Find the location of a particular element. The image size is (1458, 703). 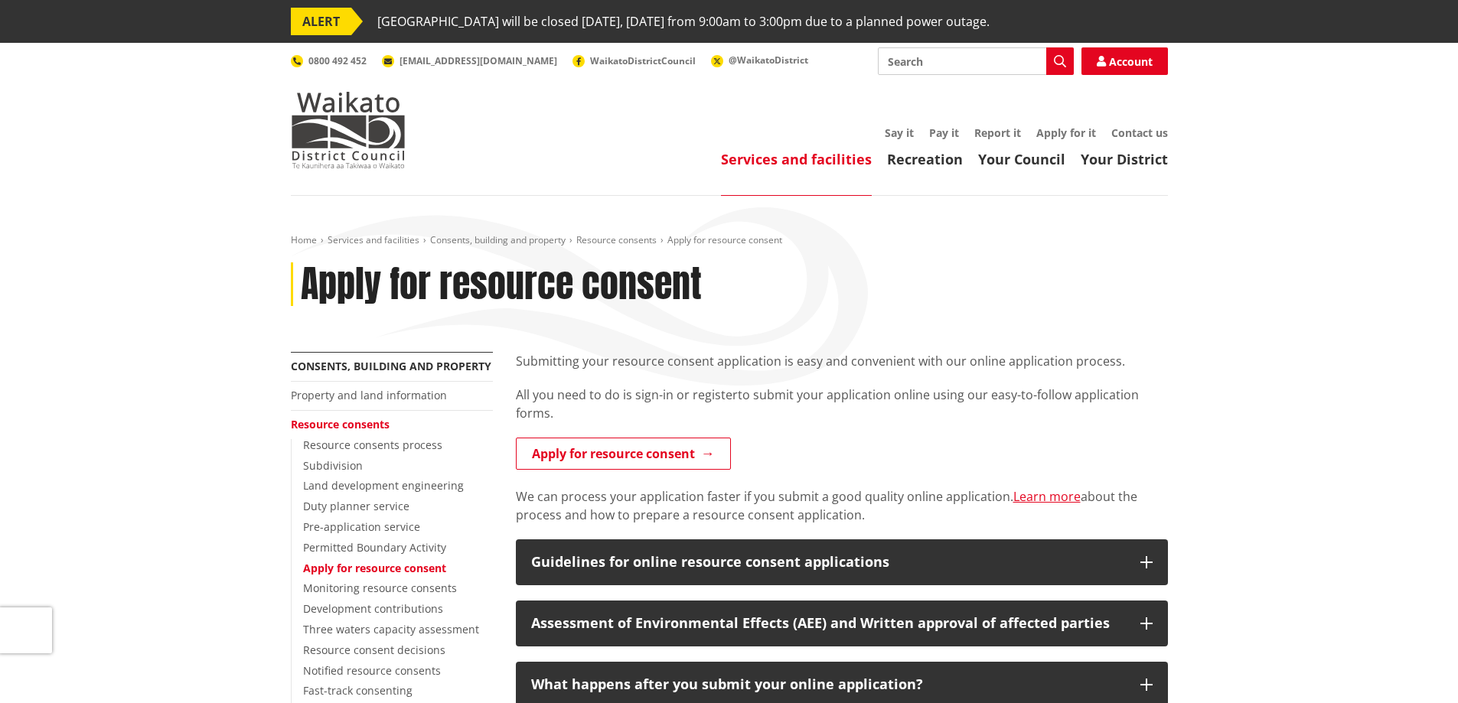

a: @WaikatoDistrict is located at coordinates (759, 60).